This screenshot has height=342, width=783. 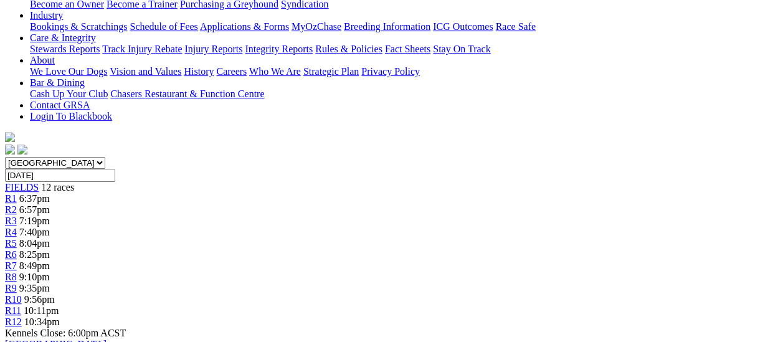 What do you see at coordinates (163, 26) in the screenshot?
I see `a: Schedule of Fees` at bounding box center [163, 26].